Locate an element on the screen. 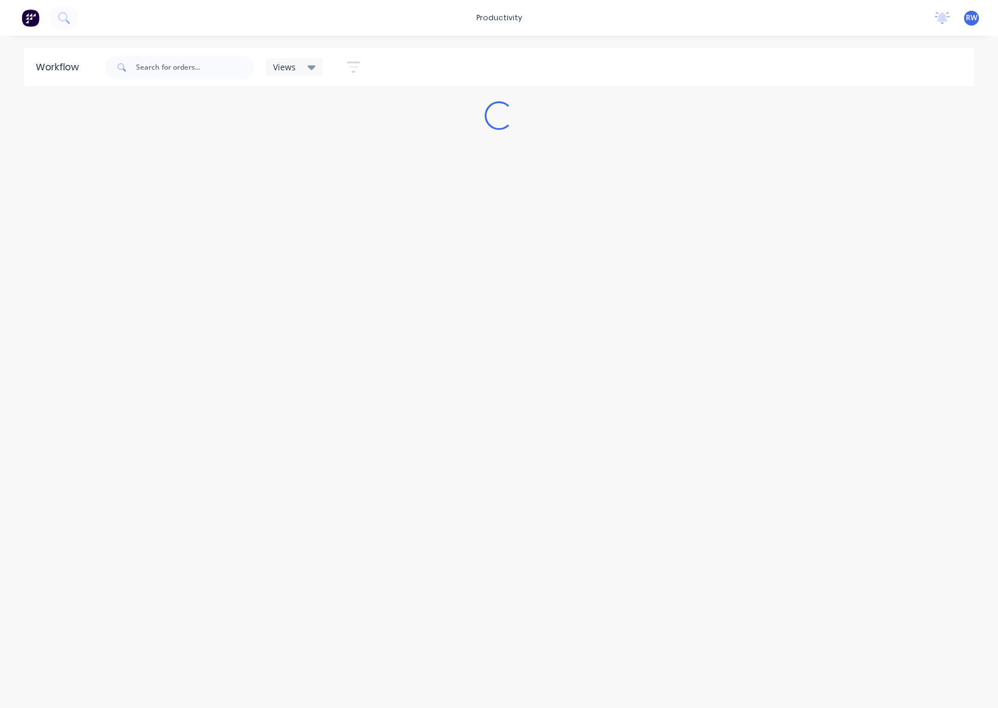 The height and width of the screenshot is (708, 998). input: Search for orders... is located at coordinates (195, 67).